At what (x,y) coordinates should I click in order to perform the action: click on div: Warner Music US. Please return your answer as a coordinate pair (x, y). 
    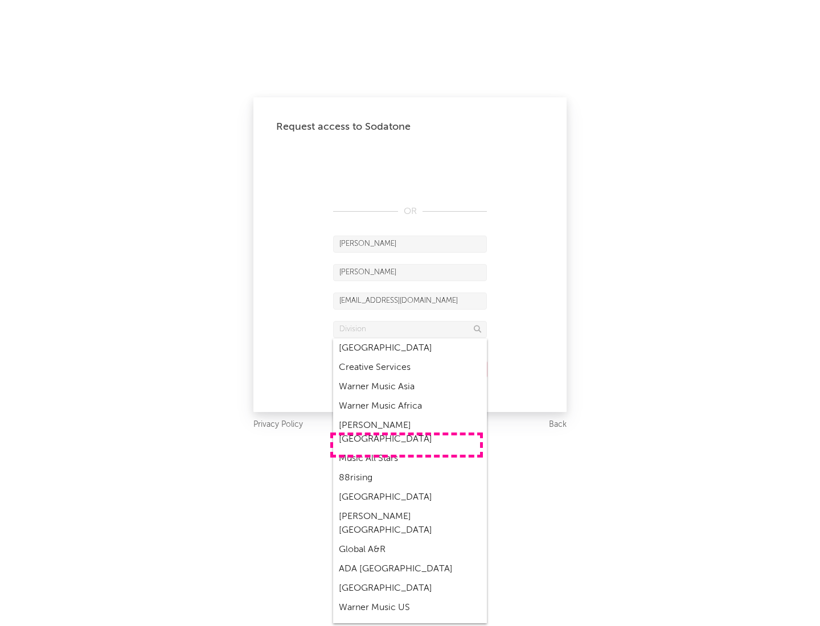
    Looking at the image, I should click on (410, 608).